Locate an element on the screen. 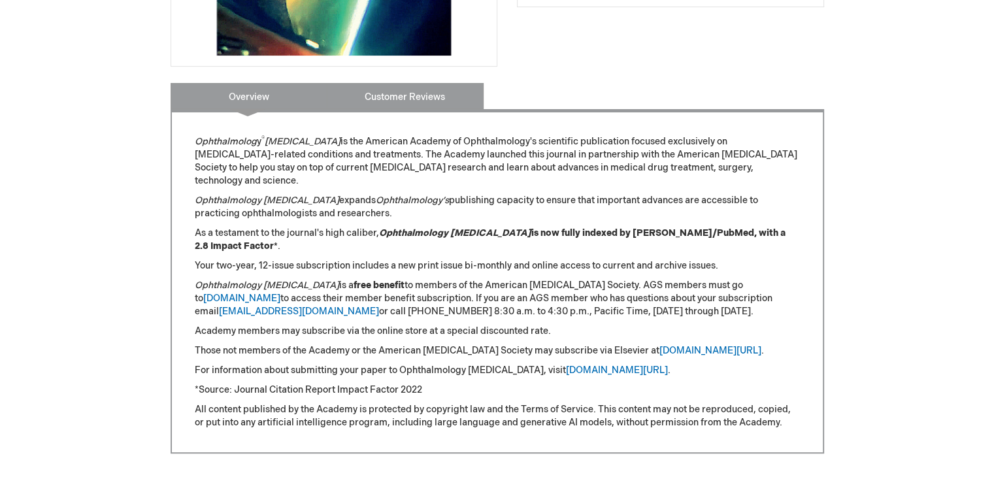 This screenshot has height=477, width=994. p: All content published by the Academy is protected by copyright law and the Terms of Service. This... is located at coordinates (498, 416).